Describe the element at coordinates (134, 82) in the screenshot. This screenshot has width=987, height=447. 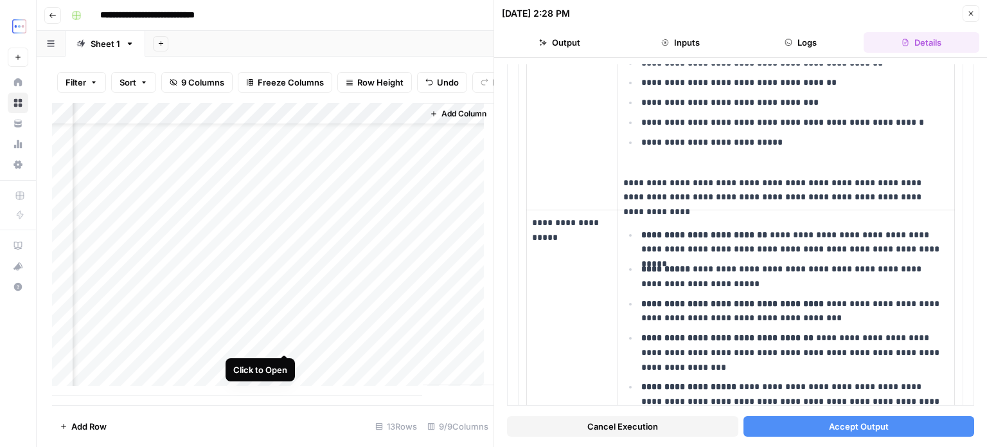
I see `button: Sort` at that location.